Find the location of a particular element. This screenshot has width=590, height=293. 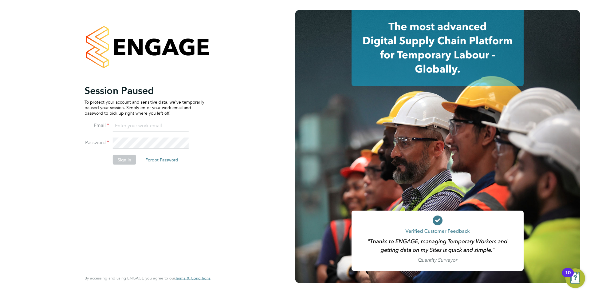

button: Open Resource Center, 10 new notifications is located at coordinates (575, 278).